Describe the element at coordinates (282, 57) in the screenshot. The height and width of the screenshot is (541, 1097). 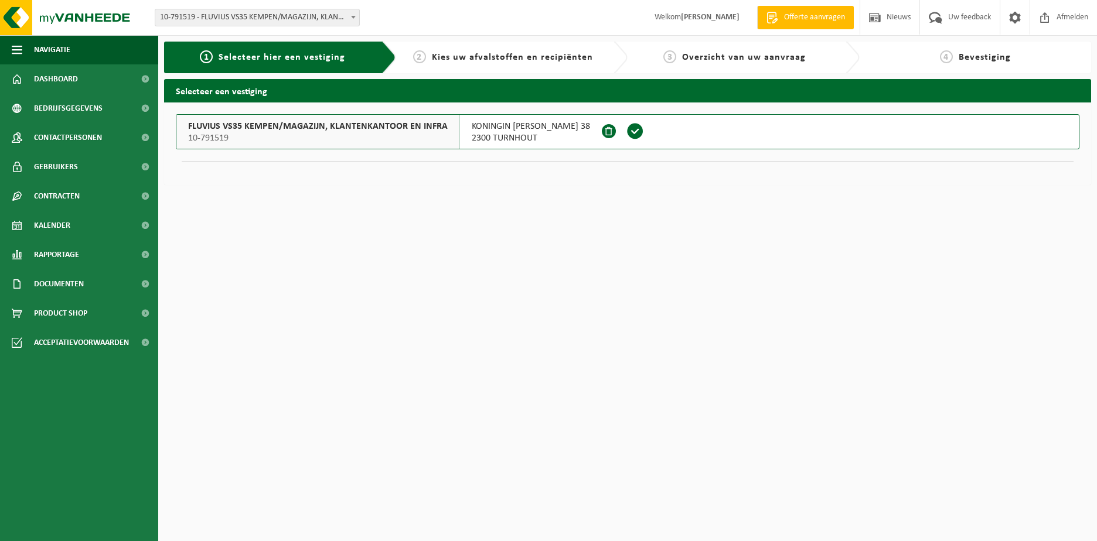
I see `span: Selecteer hier een vestiging` at that location.